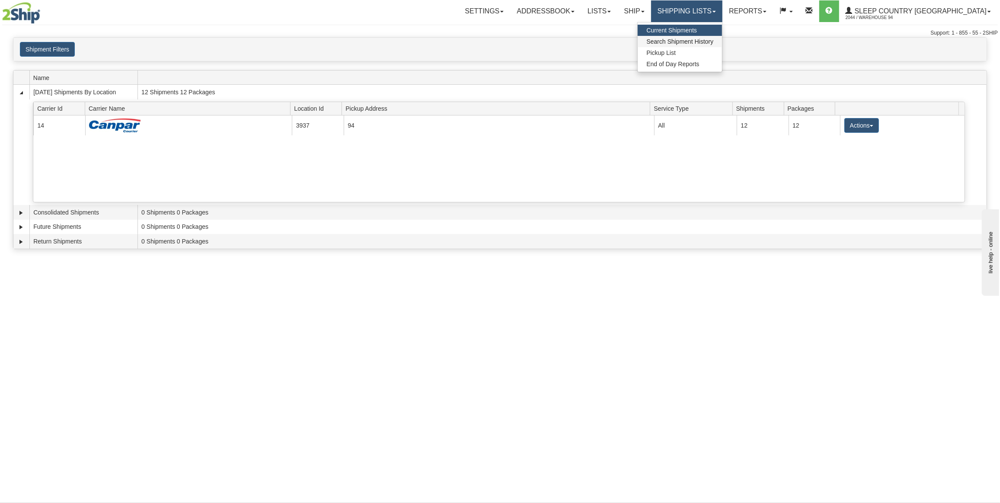 The width and height of the screenshot is (1000, 503). I want to click on a: Search Shipment History, so click(680, 42).